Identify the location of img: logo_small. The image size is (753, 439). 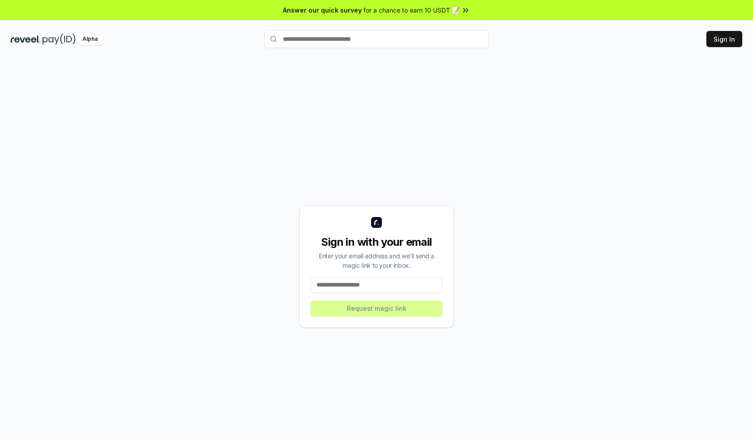
(376, 222).